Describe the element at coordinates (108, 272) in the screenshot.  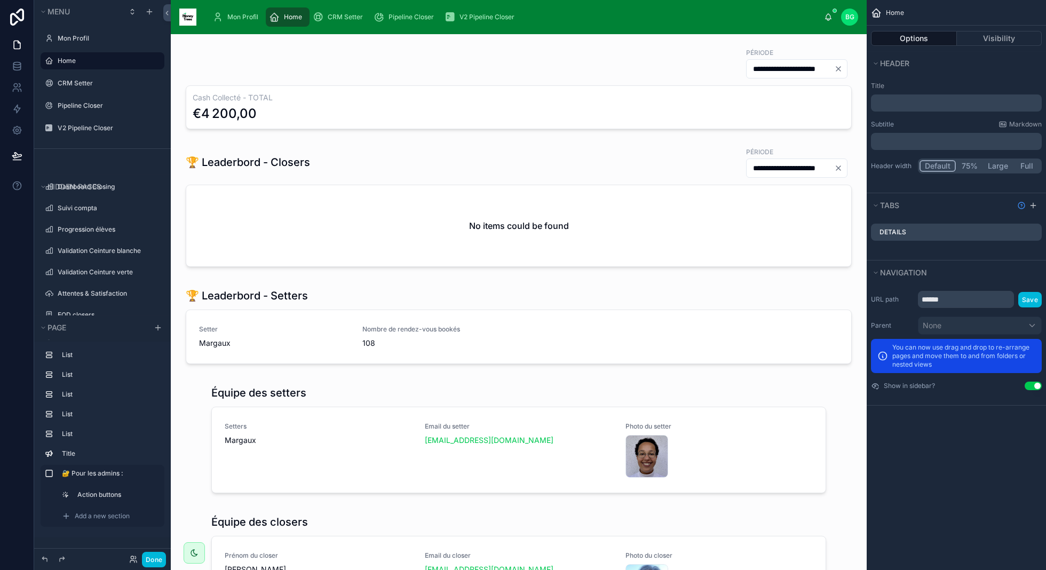
I see `a: Validation Ceinture verte` at that location.